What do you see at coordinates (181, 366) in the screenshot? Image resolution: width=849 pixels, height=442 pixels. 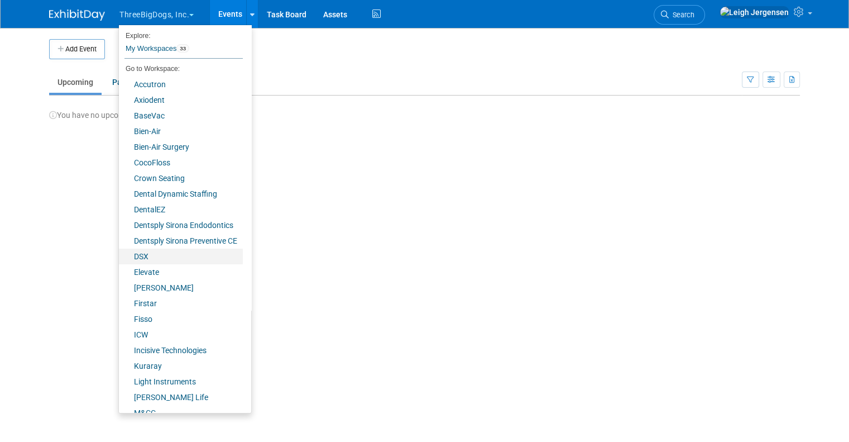 I see `a: Kuraray` at bounding box center [181, 366].